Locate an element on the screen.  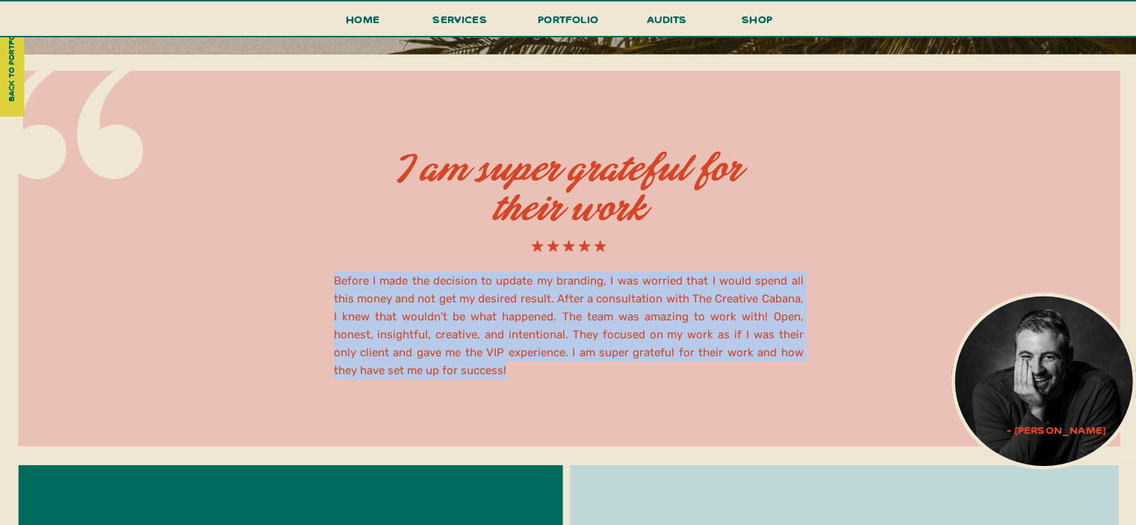
a: audits is located at coordinates (667, 22).